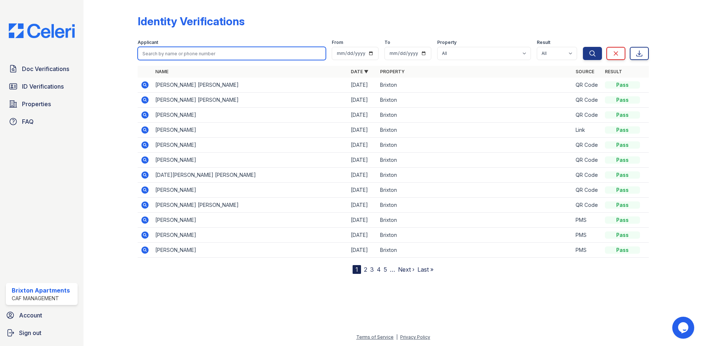 This screenshot has width=703, height=346. Describe the element at coordinates (42, 31) in the screenshot. I see `img: CE_Logo_Blue-a8612792a0a2168367f1c8372b55b34899dd931a85d93a1a3d3e32e68fde9ad4.png` at that location.